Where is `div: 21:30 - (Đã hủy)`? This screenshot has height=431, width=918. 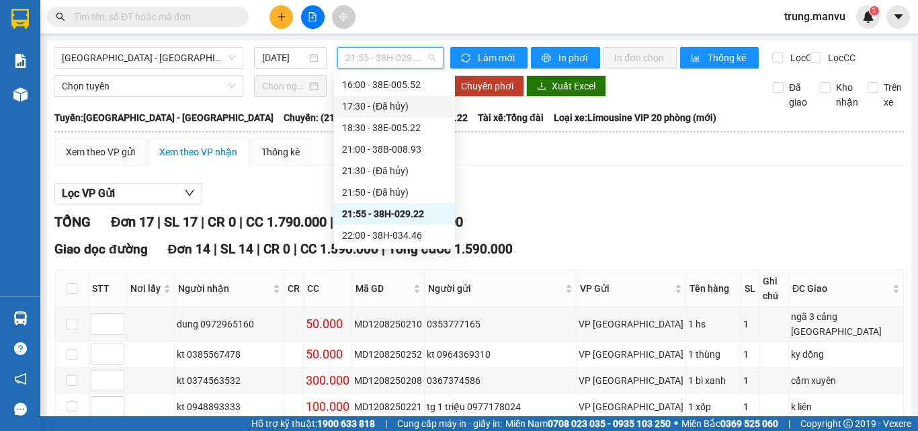 div: 21:30 - (Đã hủy) is located at coordinates (395, 171).